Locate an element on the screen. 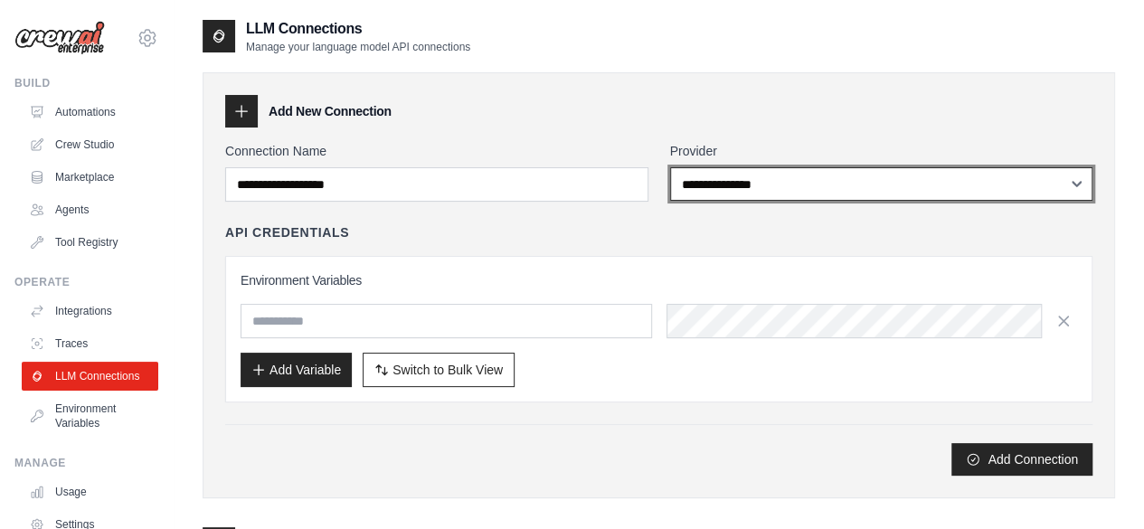 The image size is (1144, 529). button: Add Connection is located at coordinates (1022, 460).